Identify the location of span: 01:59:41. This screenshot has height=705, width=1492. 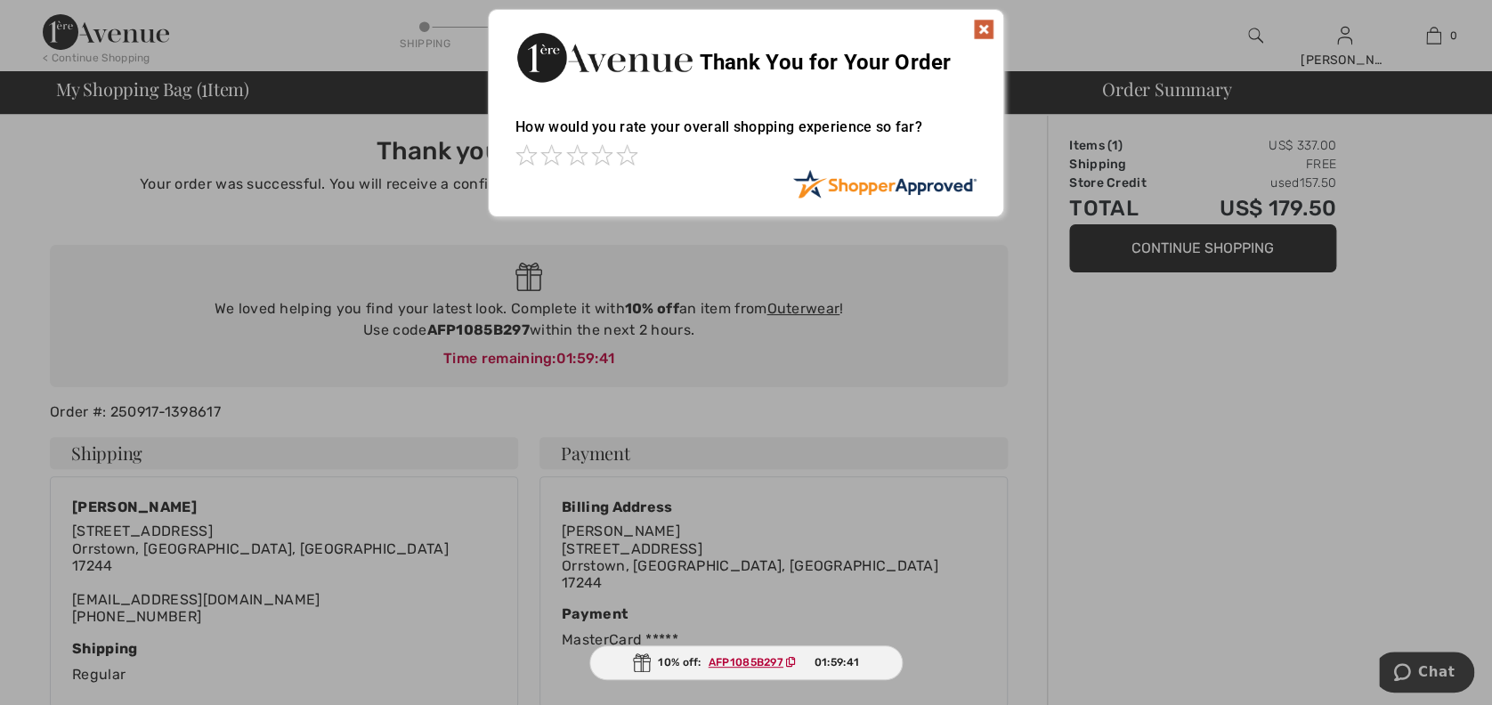
(836, 662).